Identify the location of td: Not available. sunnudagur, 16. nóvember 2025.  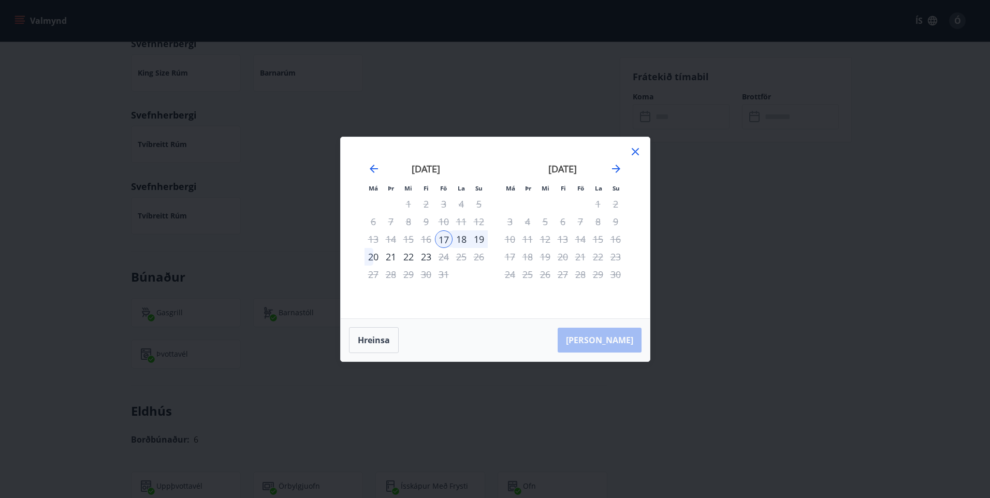
(616, 239).